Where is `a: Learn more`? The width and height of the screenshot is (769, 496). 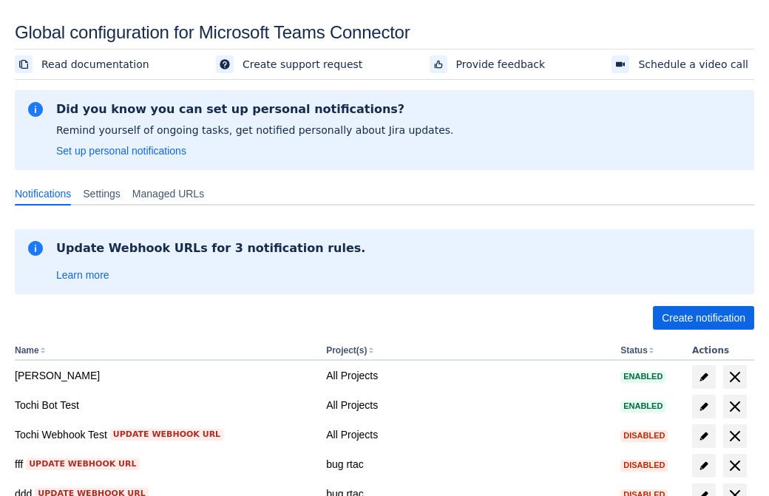
a: Learn more is located at coordinates (83, 275).